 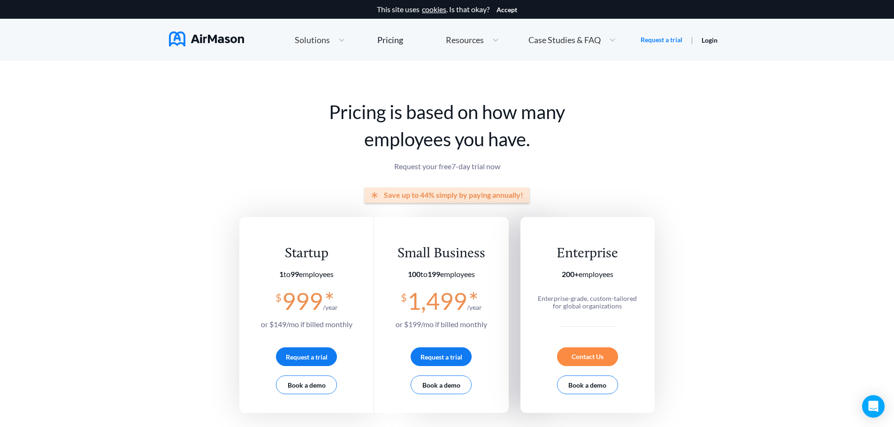 I want to click on span: or $ 149 /mo if billed monthly, so click(x=306, y=324).